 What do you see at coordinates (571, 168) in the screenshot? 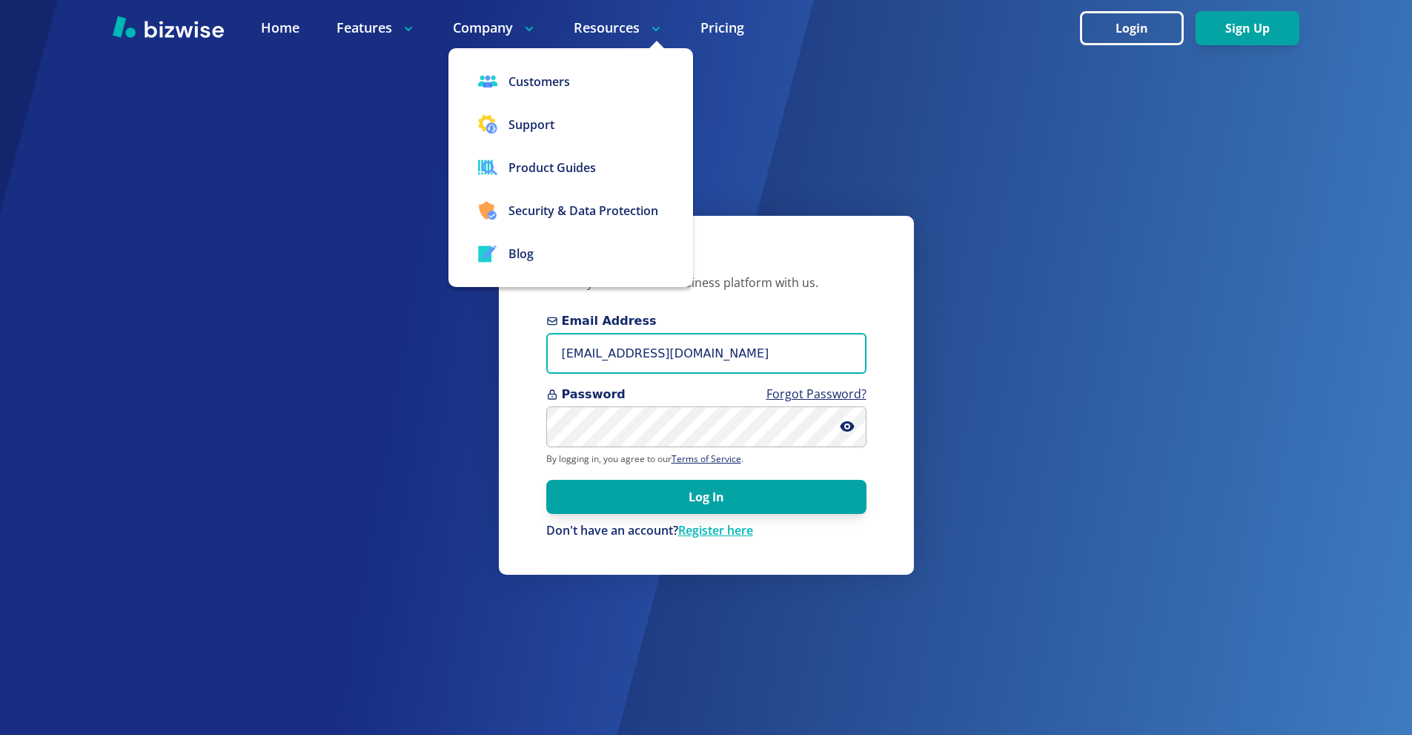
I see `a: Product Guides` at bounding box center [571, 168].